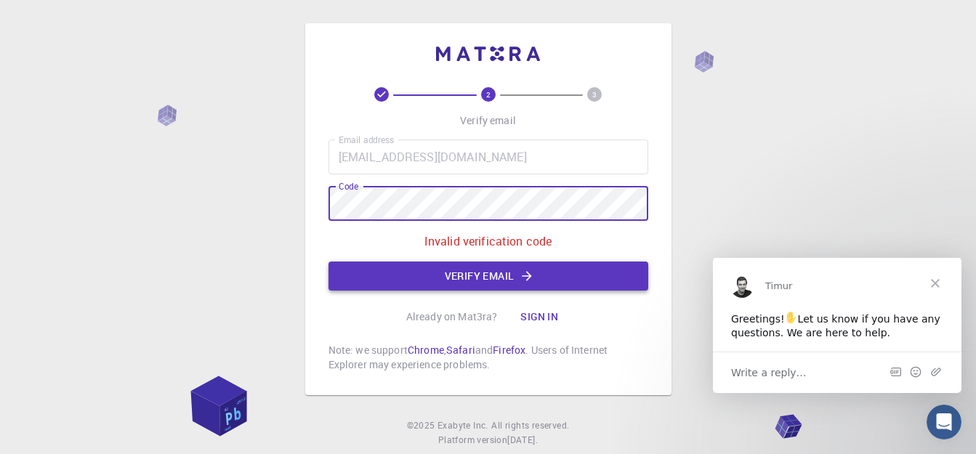 The image size is (976, 454). Describe the element at coordinates (422, 426) in the screenshot. I see `span: © 2025` at that location.